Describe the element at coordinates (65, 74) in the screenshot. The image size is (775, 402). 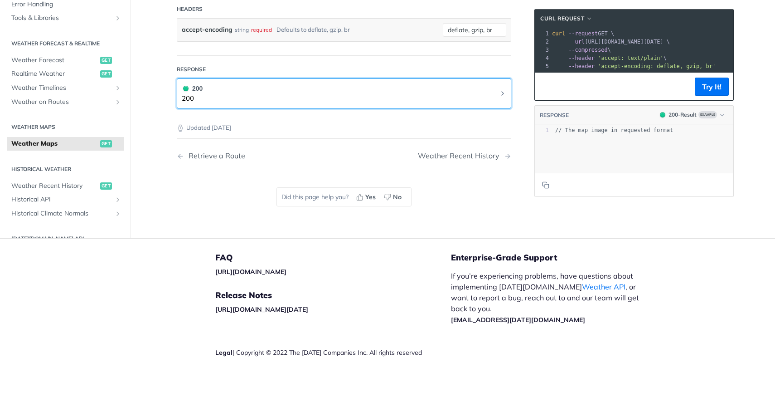
I see `a: Realtime Weatherget` at that location.